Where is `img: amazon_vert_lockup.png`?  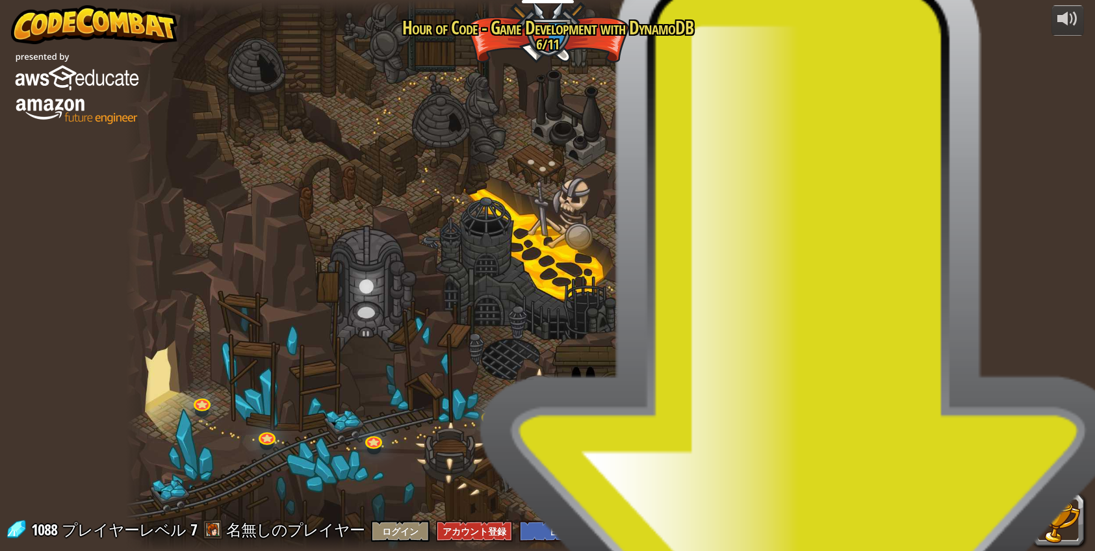
img: amazon_vert_lockup.png is located at coordinates (76, 87).